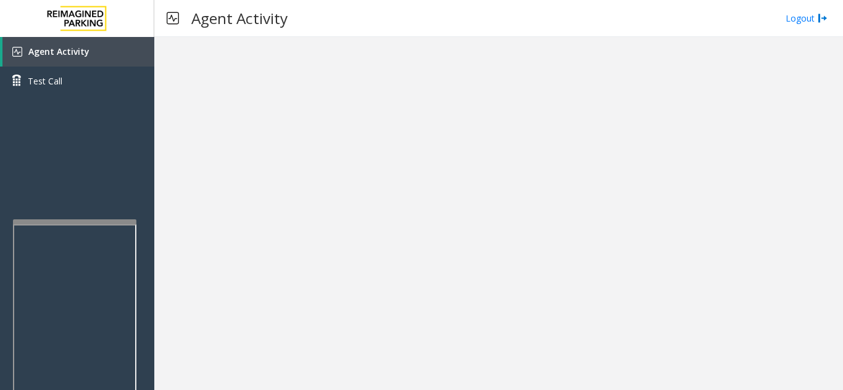 The image size is (843, 390). Describe the element at coordinates (45, 81) in the screenshot. I see `span: Test Call` at that location.